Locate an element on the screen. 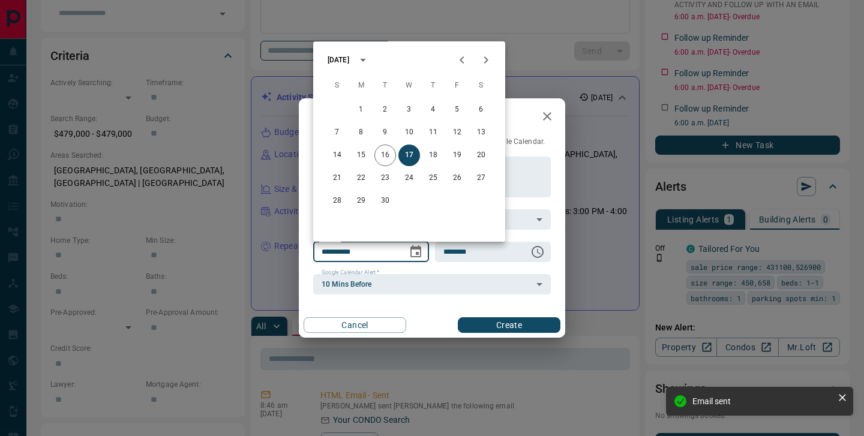 The height and width of the screenshot is (436, 864). button: 29 is located at coordinates (361, 201).